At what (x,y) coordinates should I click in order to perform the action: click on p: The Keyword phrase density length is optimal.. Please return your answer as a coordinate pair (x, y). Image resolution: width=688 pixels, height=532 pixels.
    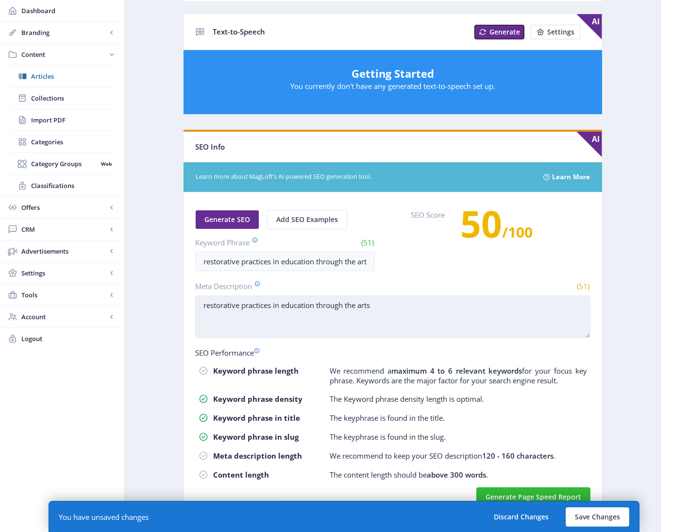
    Looking at the image, I should click on (407, 399).